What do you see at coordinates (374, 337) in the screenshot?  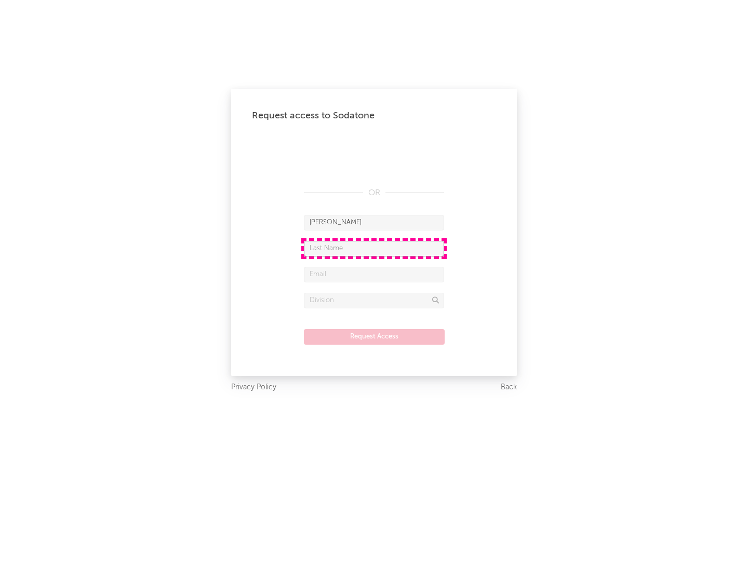 I see `button: Request Access` at bounding box center [374, 337].